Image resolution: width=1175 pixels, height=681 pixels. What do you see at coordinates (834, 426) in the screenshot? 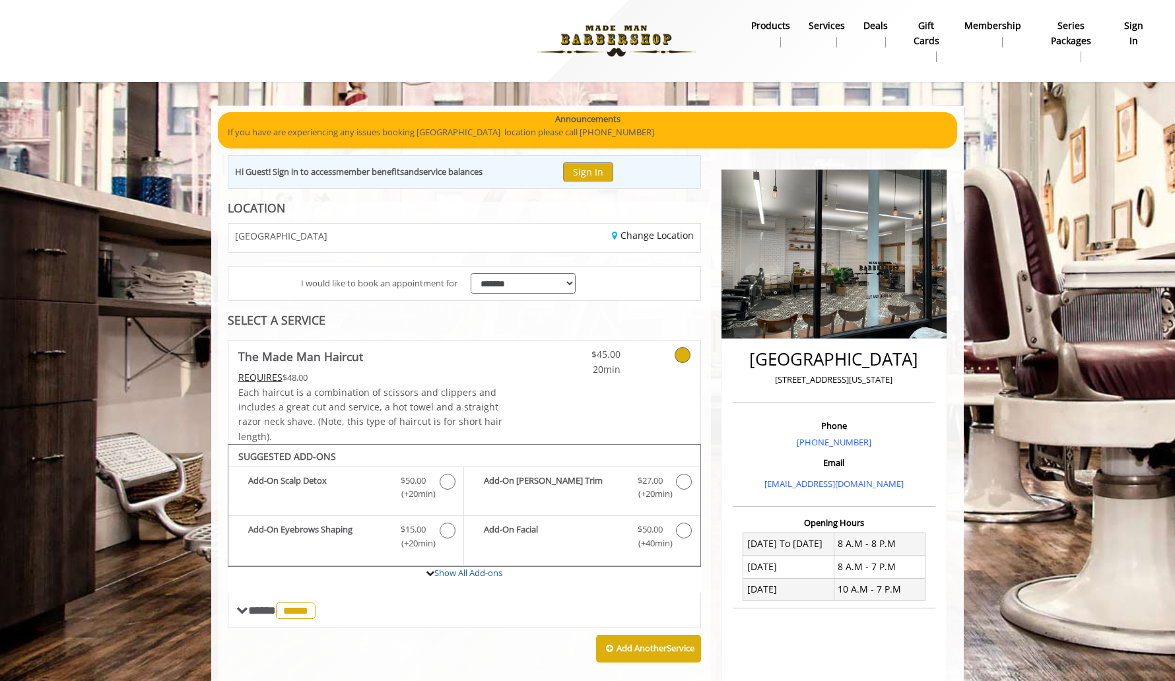
I see `h3: Phone` at bounding box center [834, 426].